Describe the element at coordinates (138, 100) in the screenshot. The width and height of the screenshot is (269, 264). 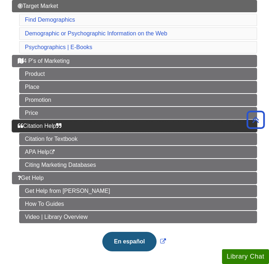
I see `a: Promotion` at that location.